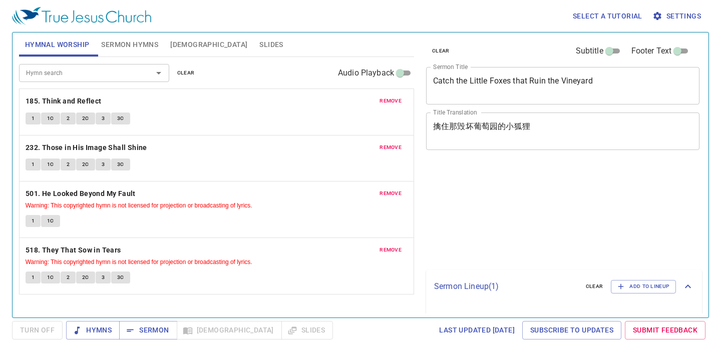  Describe the element at coordinates (81, 194) in the screenshot. I see `button: 501. He Looked Beyond My Fault` at that location.